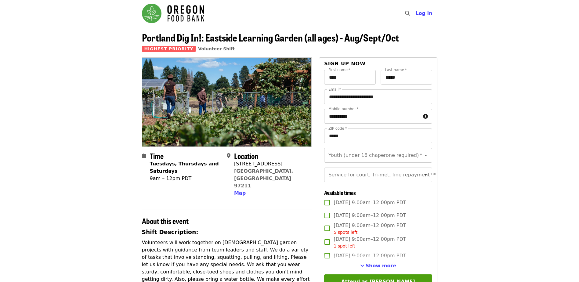 Image resolution: width=579 pixels, height=282 pixels. What do you see at coordinates (170, 232) in the screenshot?
I see `strong: Shift Description:` at bounding box center [170, 232].